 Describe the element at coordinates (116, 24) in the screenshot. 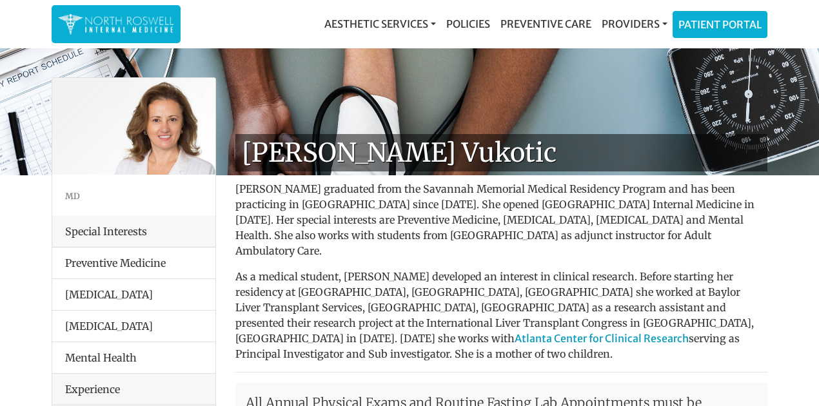

I see `img: North Roswell Internal Medicine` at that location.